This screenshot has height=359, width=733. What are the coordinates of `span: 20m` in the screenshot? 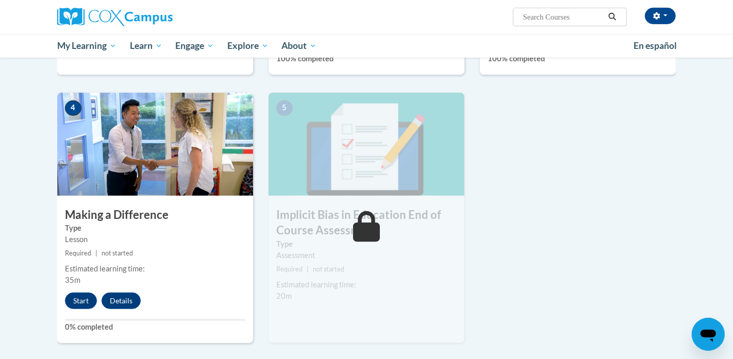 It's located at (284, 296).